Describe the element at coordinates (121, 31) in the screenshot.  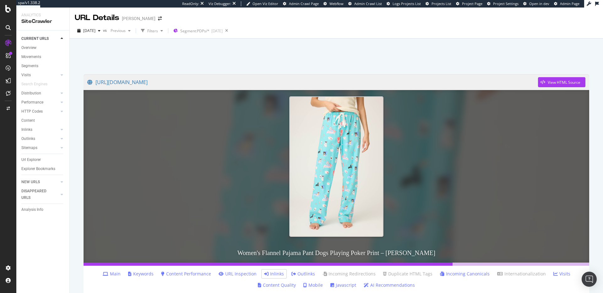
I see `button: Previous` at that location.